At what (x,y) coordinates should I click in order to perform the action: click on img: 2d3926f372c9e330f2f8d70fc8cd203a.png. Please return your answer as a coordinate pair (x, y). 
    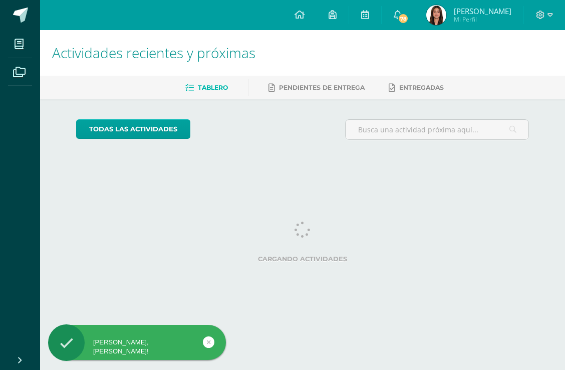
    Looking at the image, I should click on (436, 15).